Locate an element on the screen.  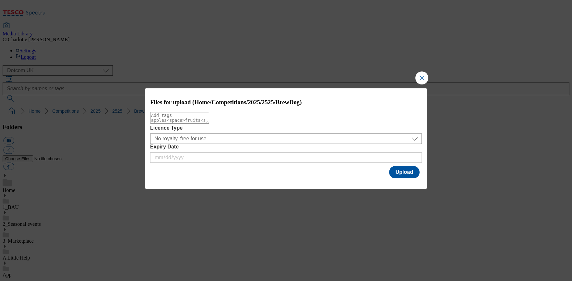
button: Close Modal is located at coordinates (422, 78).